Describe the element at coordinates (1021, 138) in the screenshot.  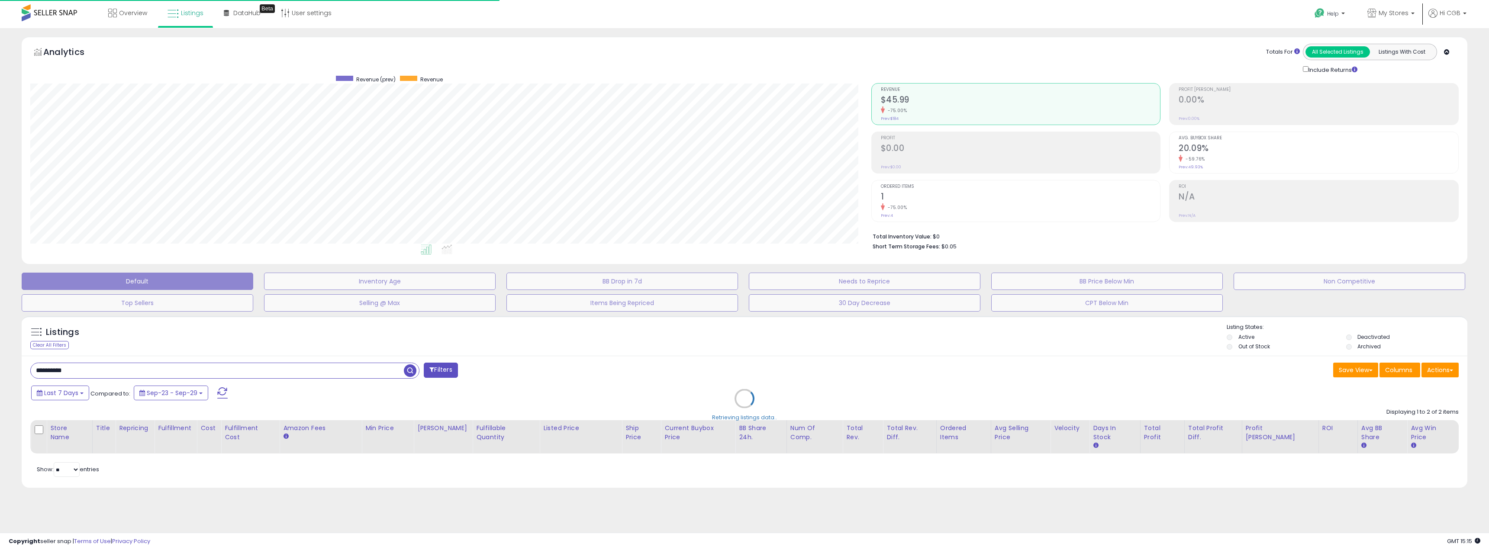
I see `span: Profit` at that location.